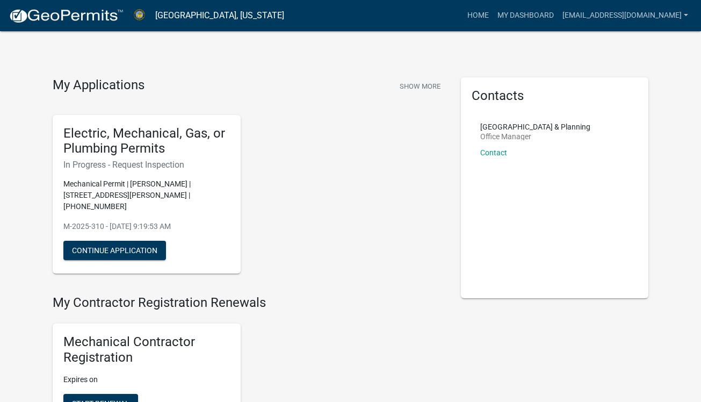 The height and width of the screenshot is (402, 701). Describe the element at coordinates (555, 96) in the screenshot. I see `h5: Contacts` at that location.